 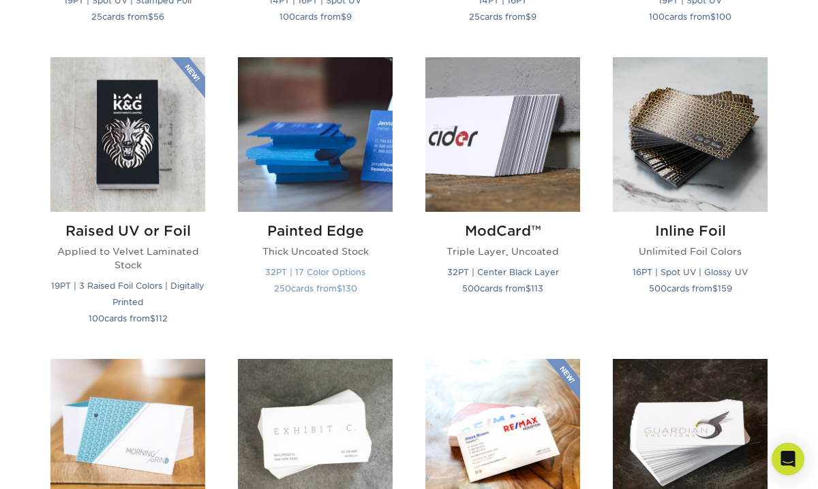 I want to click on img: Raised UV or Foil Business Cards, so click(x=127, y=134).